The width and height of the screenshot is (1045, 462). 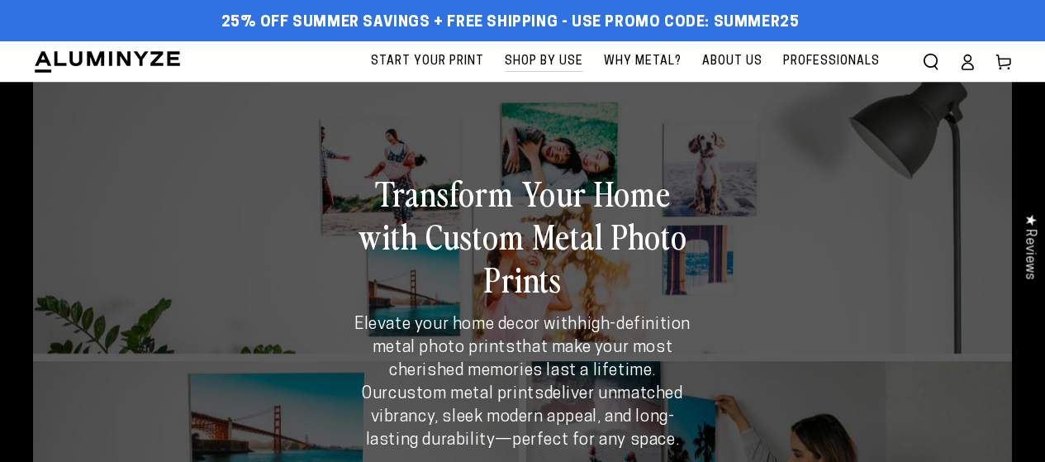 I want to click on p: Elevate your home decor with that make your most cherished memories last a lifetime. Our deliver ..., so click(x=522, y=383).